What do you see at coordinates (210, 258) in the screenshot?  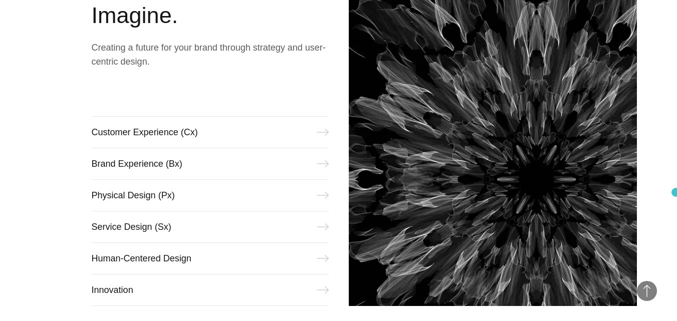 I see `a: Human-Centered Design` at bounding box center [210, 258].